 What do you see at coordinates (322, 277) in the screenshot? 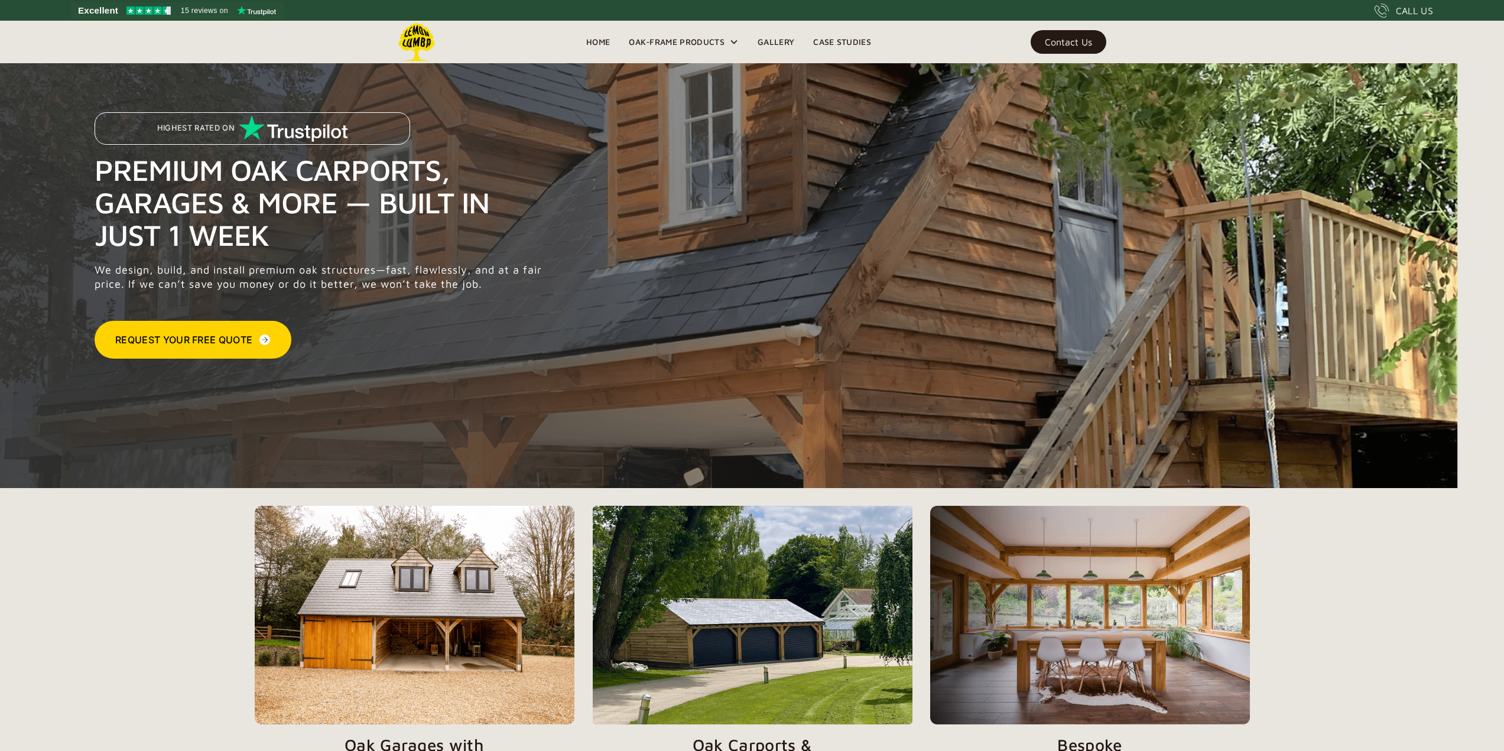
I see `p: We design, build, and install premium oak structures—fast, flawlessly, and at a fair price. If we...` at bounding box center [322, 277].